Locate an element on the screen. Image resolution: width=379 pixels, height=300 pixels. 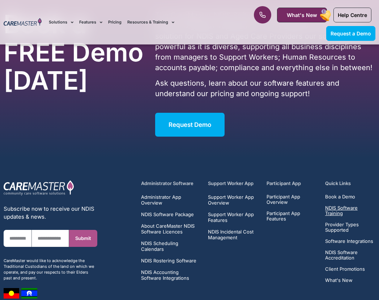
a: Help Centre is located at coordinates (352, 15).